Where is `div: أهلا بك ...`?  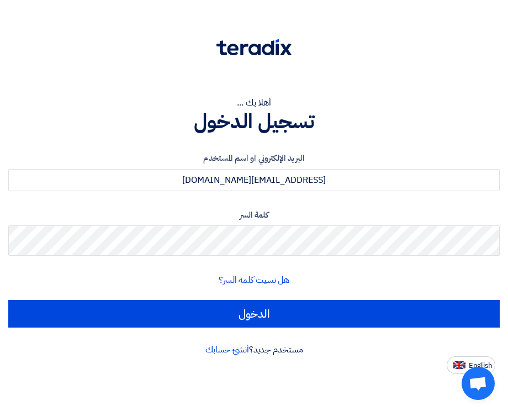
div: أهلا بك ... is located at coordinates (254, 103).